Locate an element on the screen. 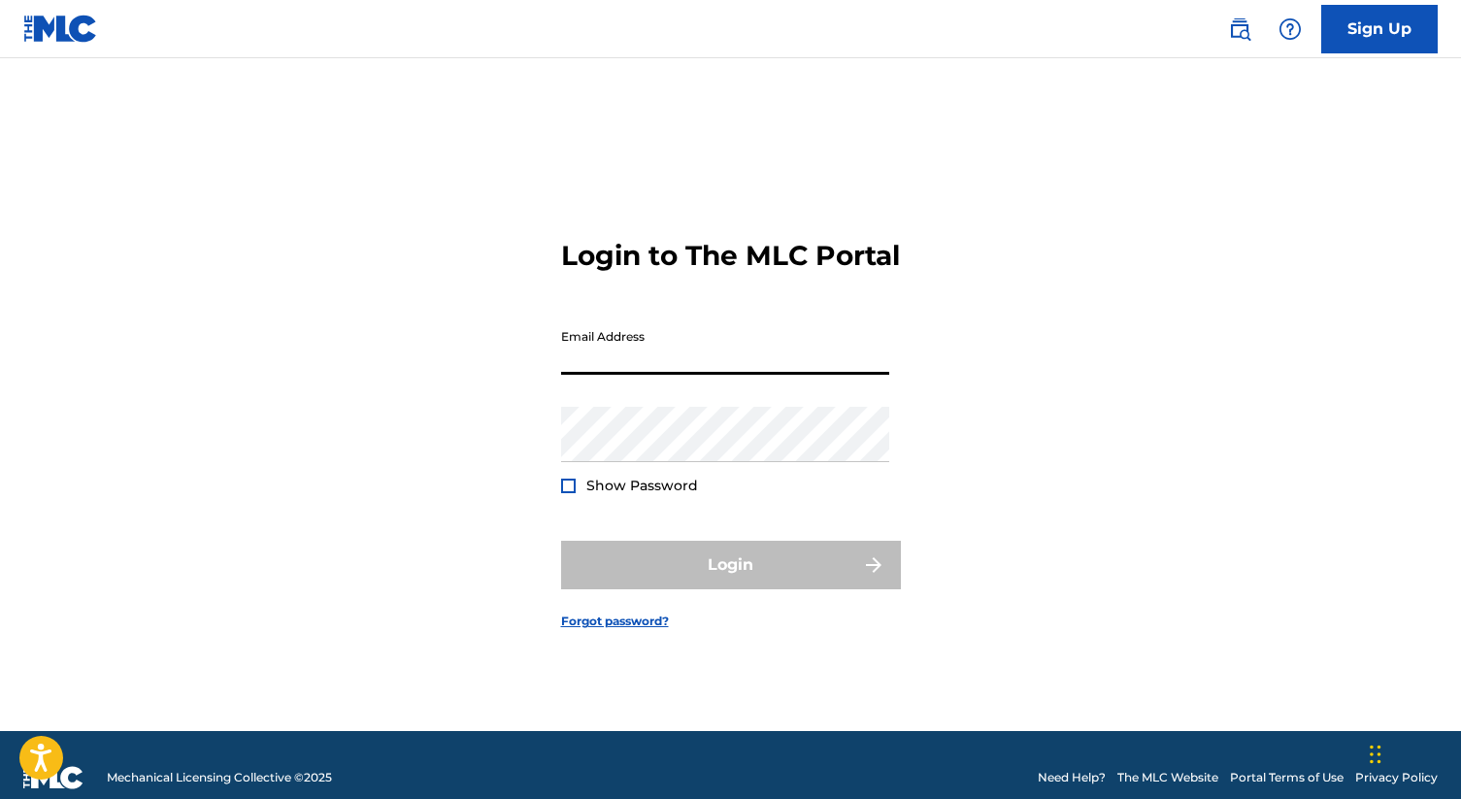 This screenshot has height=799, width=1461. img: MLC Logo is located at coordinates (60, 28).